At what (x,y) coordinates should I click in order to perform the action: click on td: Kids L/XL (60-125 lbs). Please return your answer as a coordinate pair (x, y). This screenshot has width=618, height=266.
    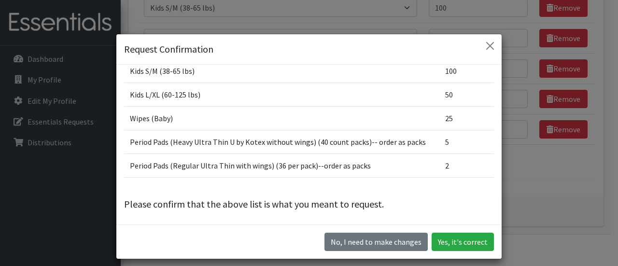
    Looking at the image, I should click on (281, 95).